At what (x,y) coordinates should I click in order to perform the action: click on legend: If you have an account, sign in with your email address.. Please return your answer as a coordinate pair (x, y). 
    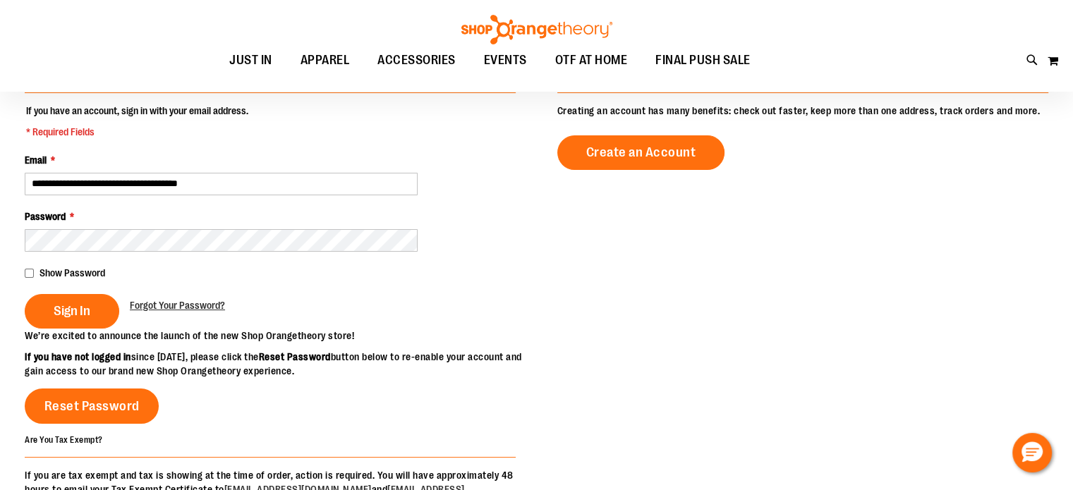
    Looking at the image, I should click on (137, 121).